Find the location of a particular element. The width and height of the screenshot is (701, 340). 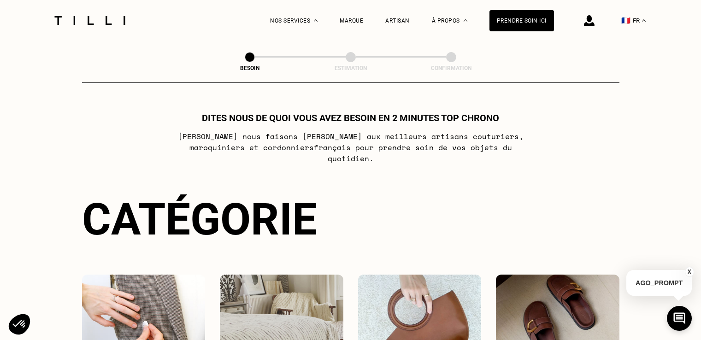

div: Besoin is located at coordinates (250, 68).